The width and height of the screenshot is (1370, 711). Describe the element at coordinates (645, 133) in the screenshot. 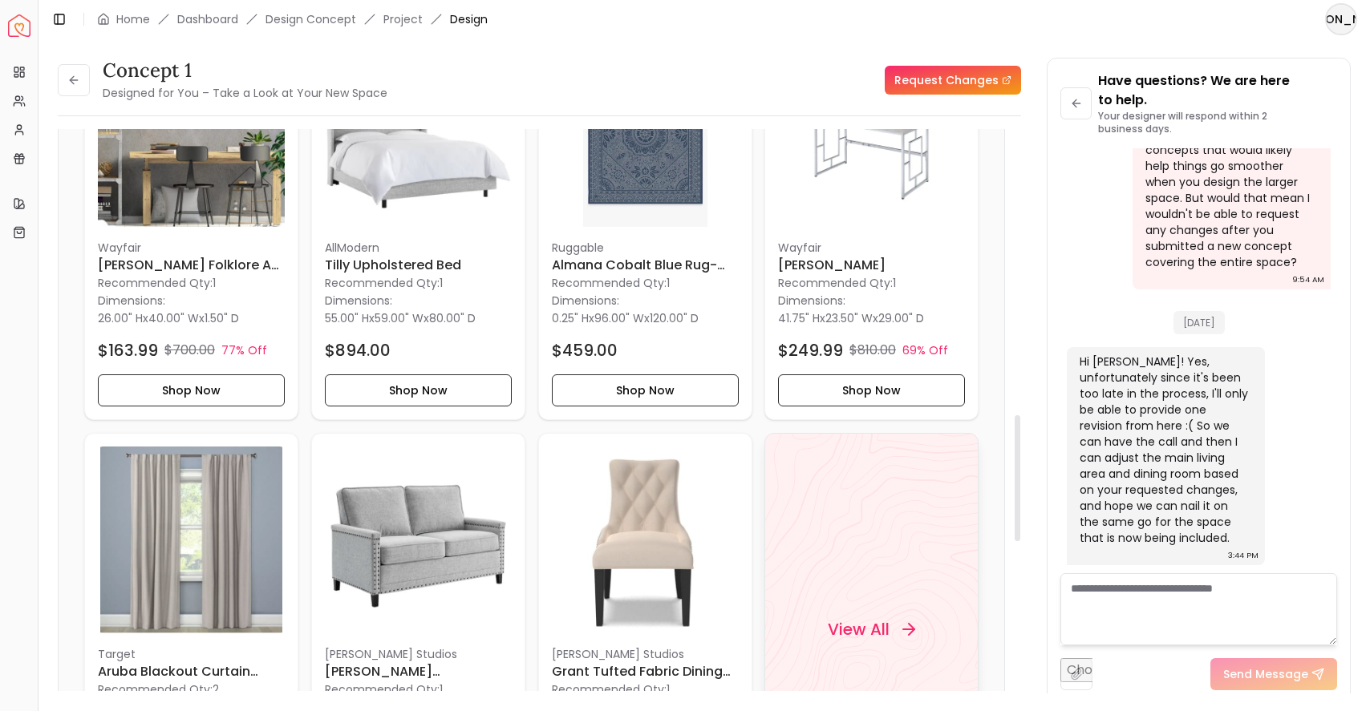

I see `img: Almana Cobalt Blue Rug-8'x10' image` at that location.